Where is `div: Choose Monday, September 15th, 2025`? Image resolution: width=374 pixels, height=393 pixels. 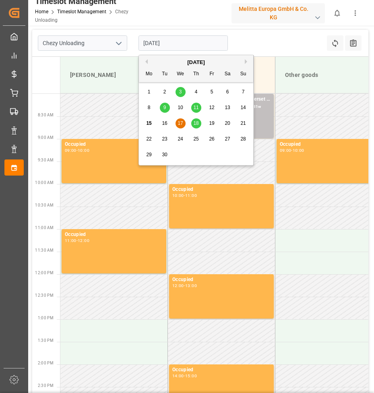
div: Choose Monday, September 15th, 2025 is located at coordinates (149, 123).